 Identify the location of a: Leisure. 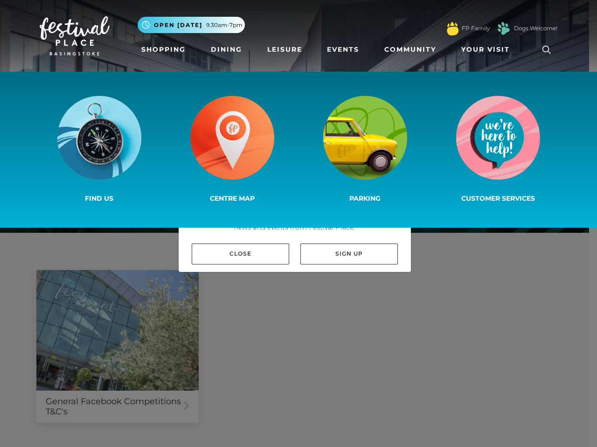
(284, 49).